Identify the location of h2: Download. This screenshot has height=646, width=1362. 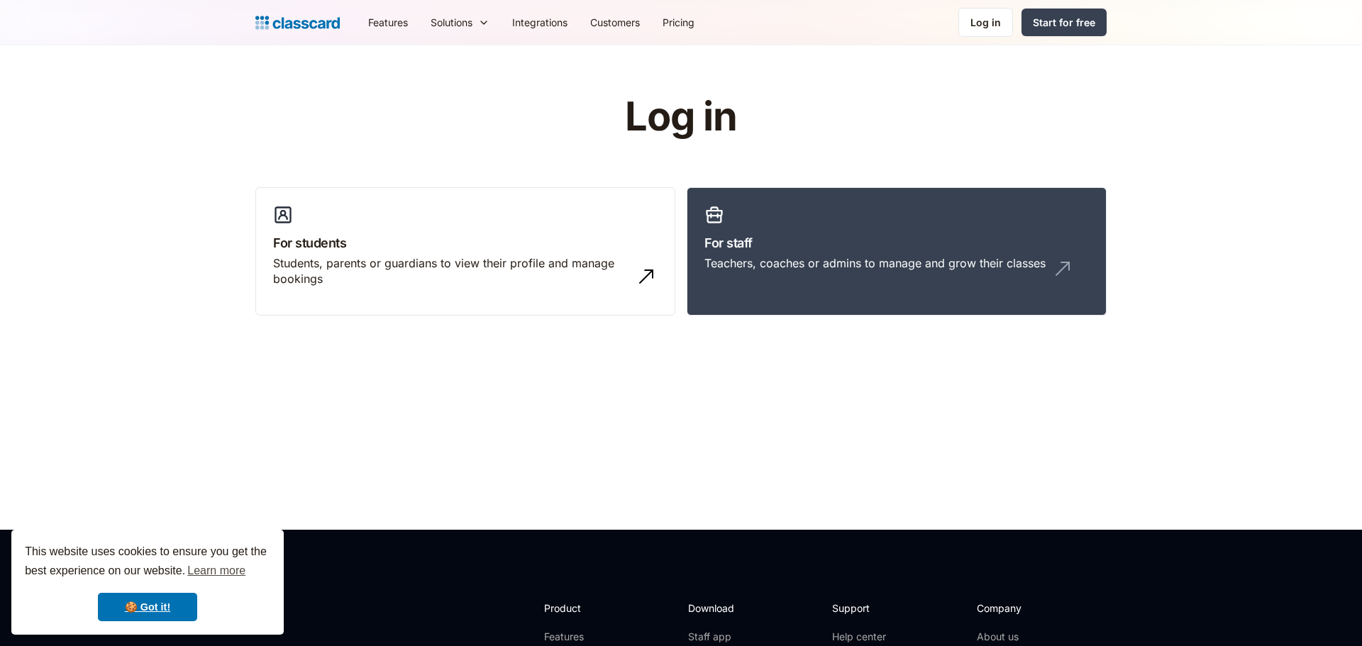
(717, 608).